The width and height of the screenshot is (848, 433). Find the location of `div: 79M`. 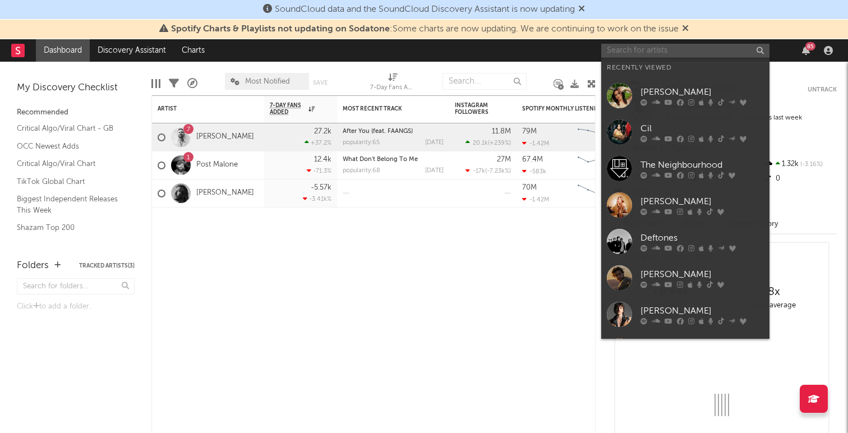

div: 79M is located at coordinates (530, 131).